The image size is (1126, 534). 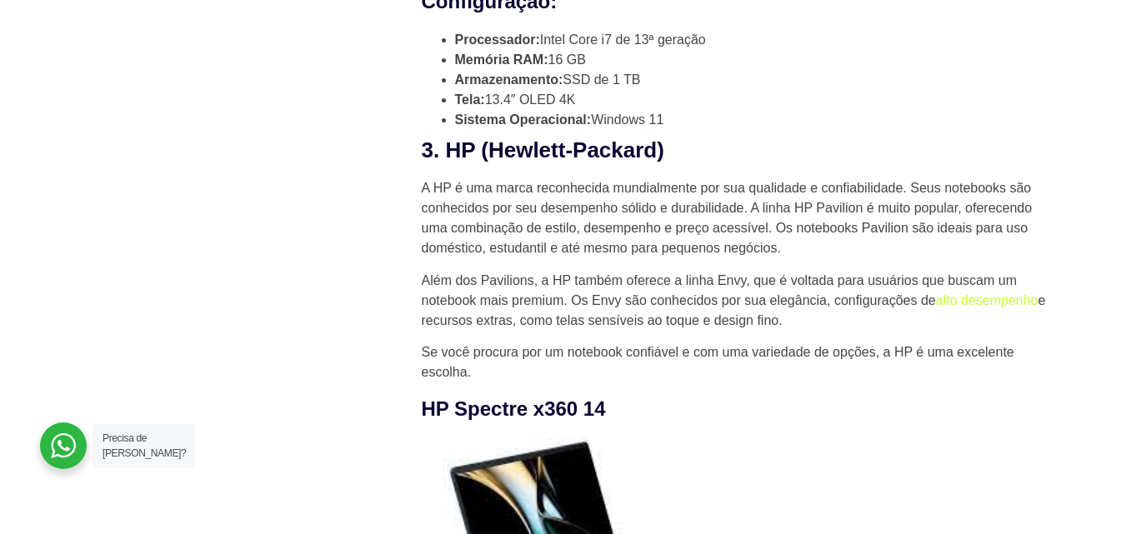 I want to click on li: 13.4″ OLED 4K, so click(x=755, y=100).